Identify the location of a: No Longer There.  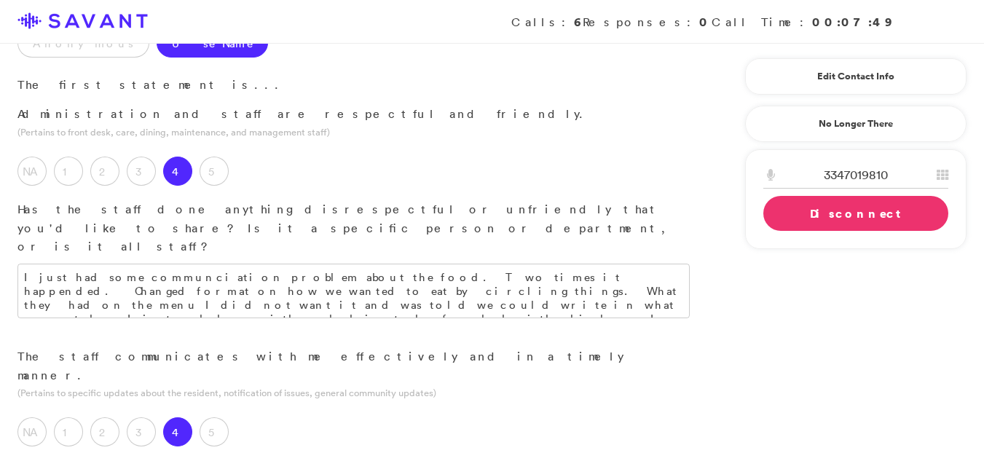
(856, 124).